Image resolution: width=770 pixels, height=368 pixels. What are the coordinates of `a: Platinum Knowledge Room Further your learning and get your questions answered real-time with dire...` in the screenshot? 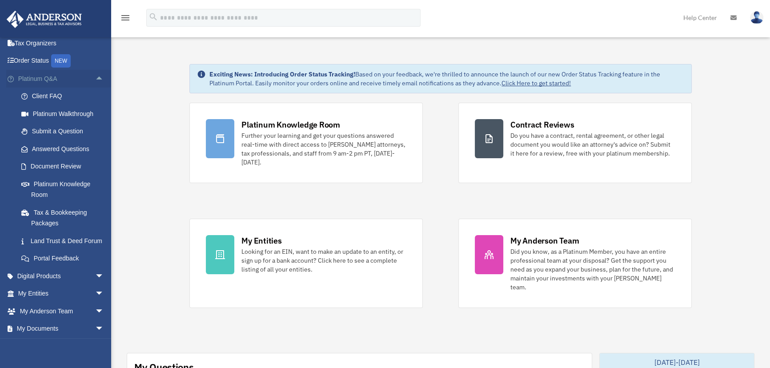 It's located at (306, 143).